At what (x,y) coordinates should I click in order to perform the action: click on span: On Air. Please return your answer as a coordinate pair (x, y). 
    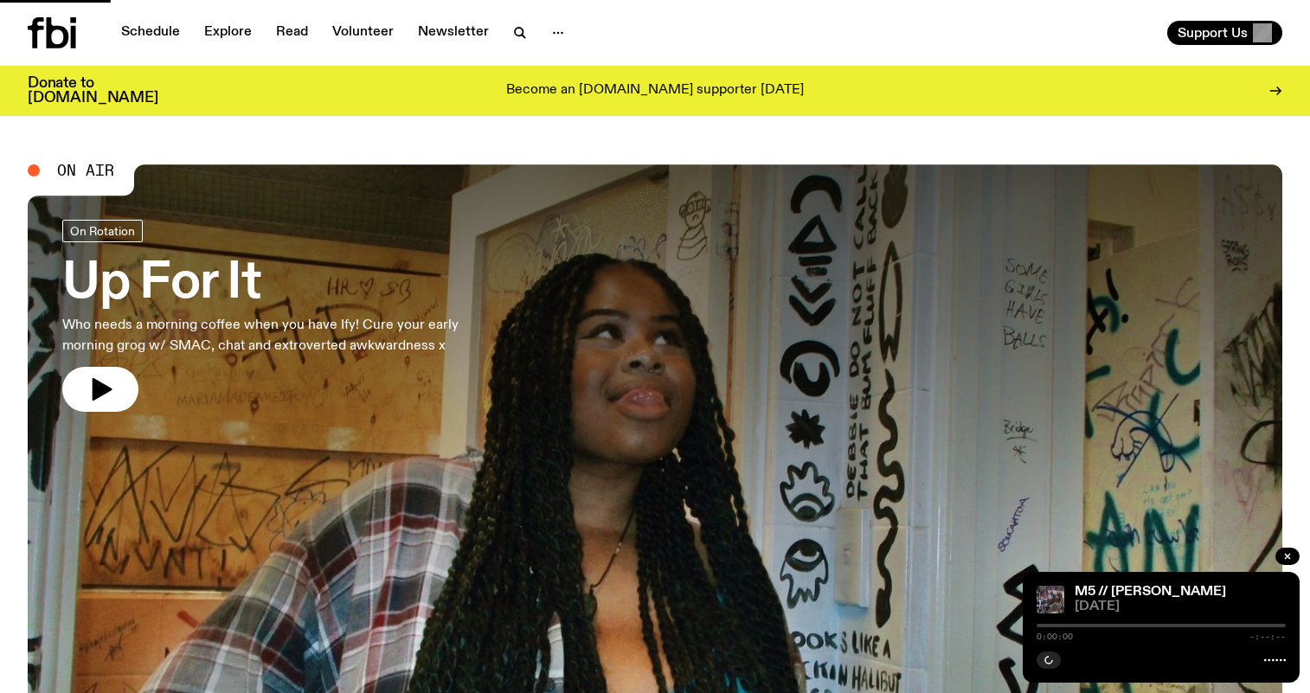
    Looking at the image, I should click on (86, 170).